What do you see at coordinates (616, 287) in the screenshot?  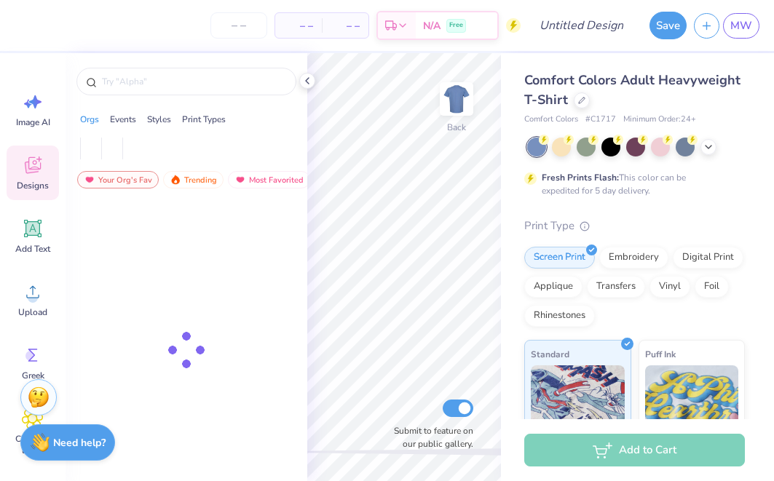 I see `div: Transfers` at bounding box center [616, 287].